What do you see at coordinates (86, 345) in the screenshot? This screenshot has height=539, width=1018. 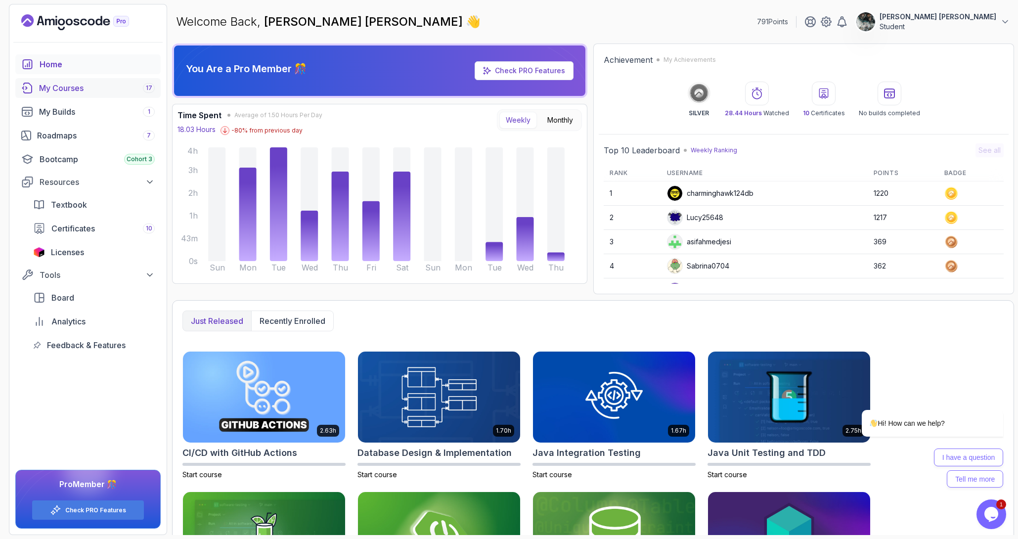 I see `span: Feedback & Features` at bounding box center [86, 345].